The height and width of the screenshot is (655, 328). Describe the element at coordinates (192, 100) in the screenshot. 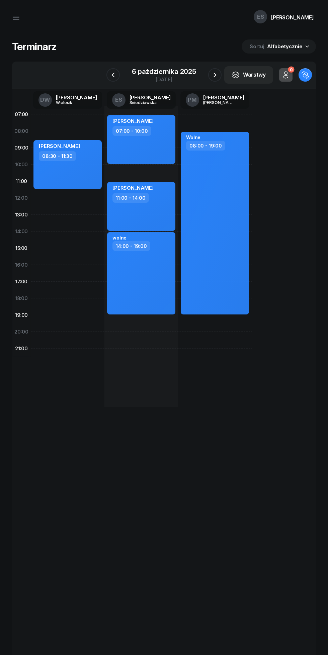

I see `span: PM` at that location.